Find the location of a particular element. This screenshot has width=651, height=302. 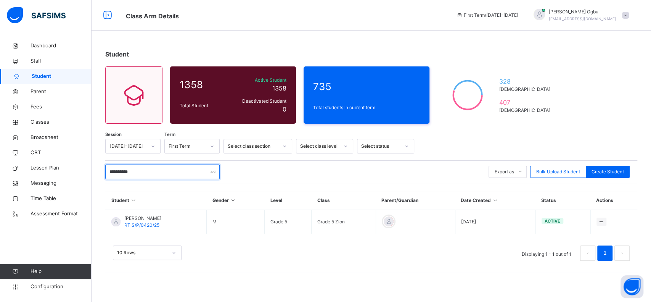

div: Select status is located at coordinates (381, 146).